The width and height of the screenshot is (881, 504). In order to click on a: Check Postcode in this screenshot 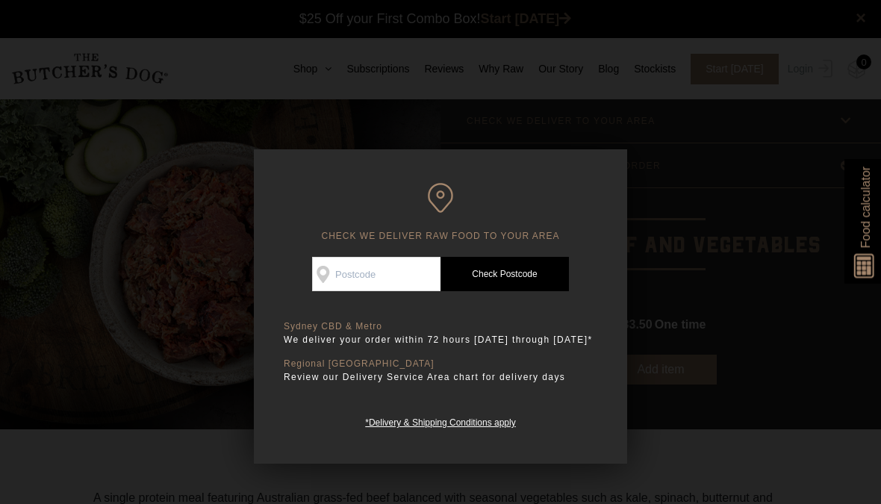, I will do `click(505, 274)`.